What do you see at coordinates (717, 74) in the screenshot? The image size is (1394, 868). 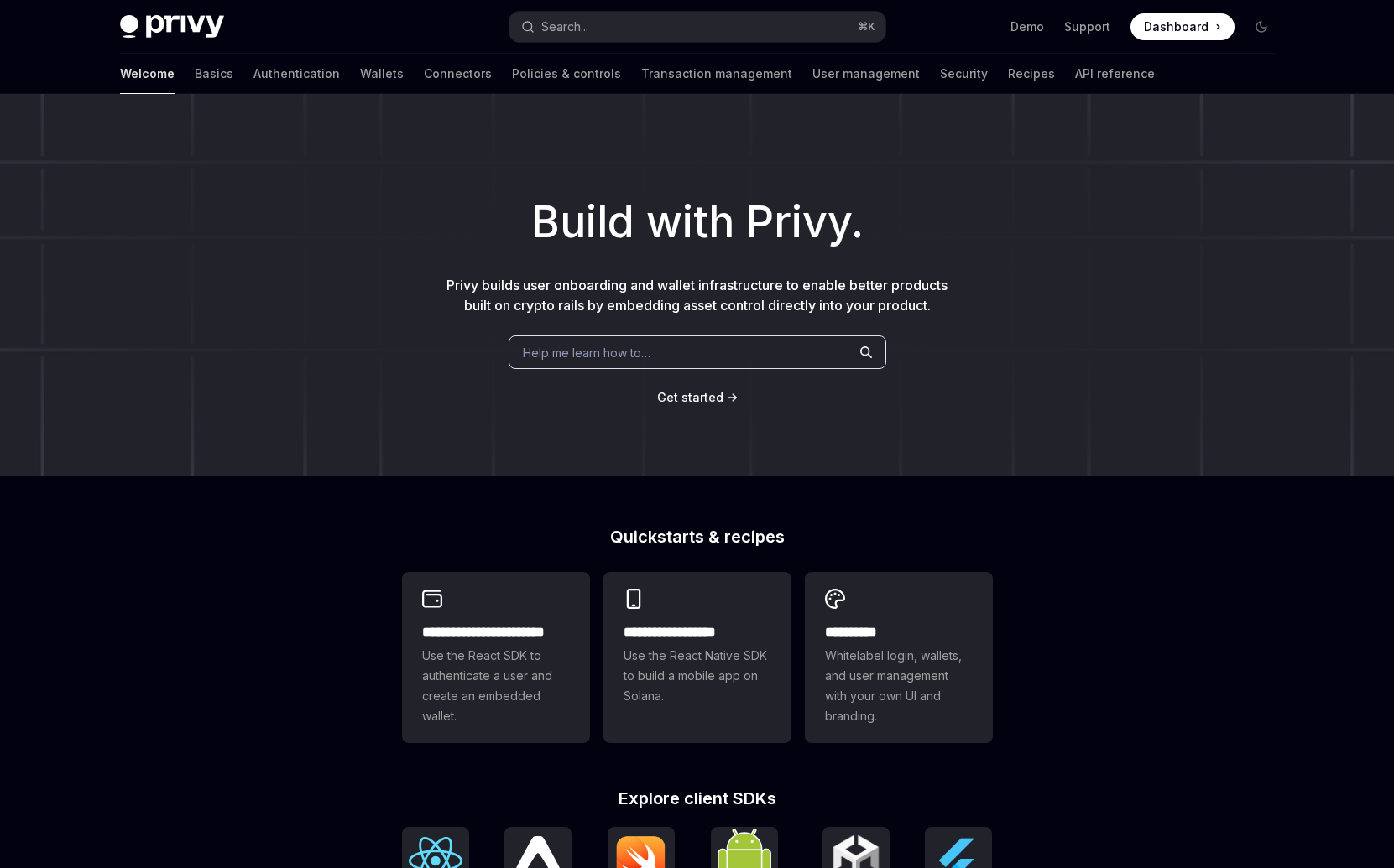 I see `a: Transaction management` at bounding box center [717, 74].